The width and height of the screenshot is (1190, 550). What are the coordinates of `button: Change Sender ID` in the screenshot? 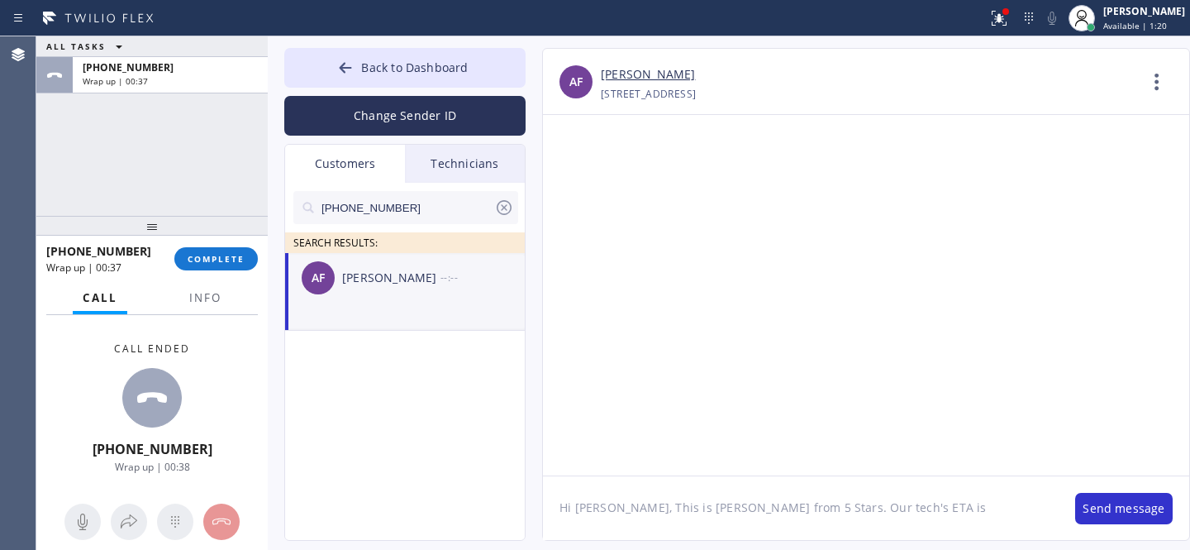 It's located at (405, 116).